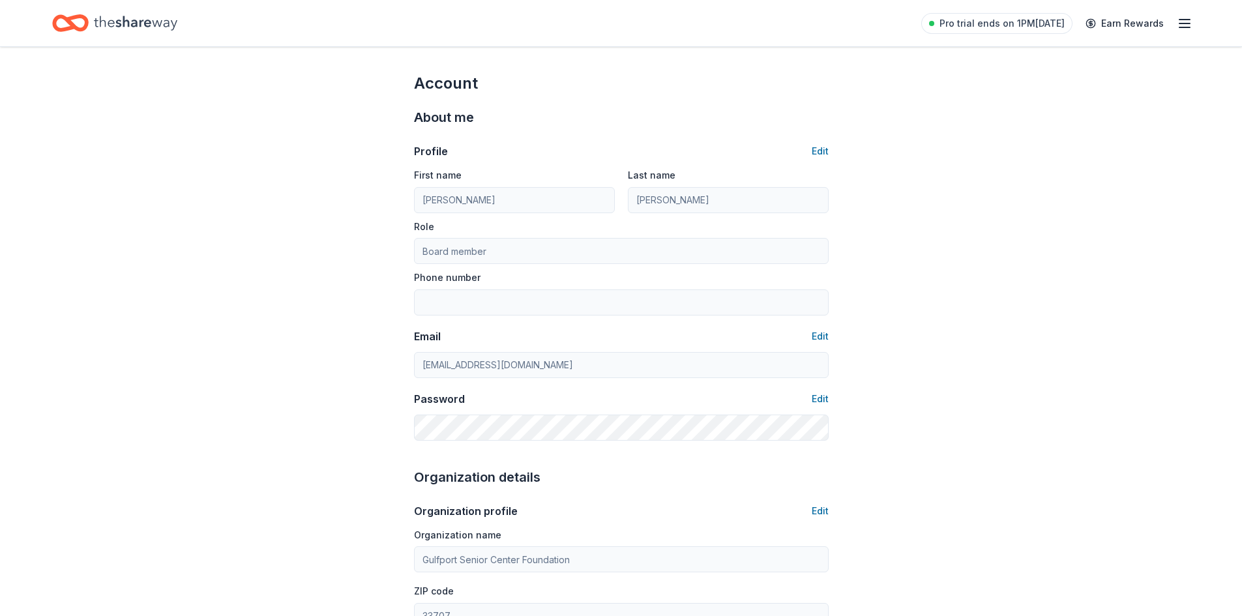 This screenshot has width=1242, height=616. I want to click on div: Organization details, so click(622, 477).